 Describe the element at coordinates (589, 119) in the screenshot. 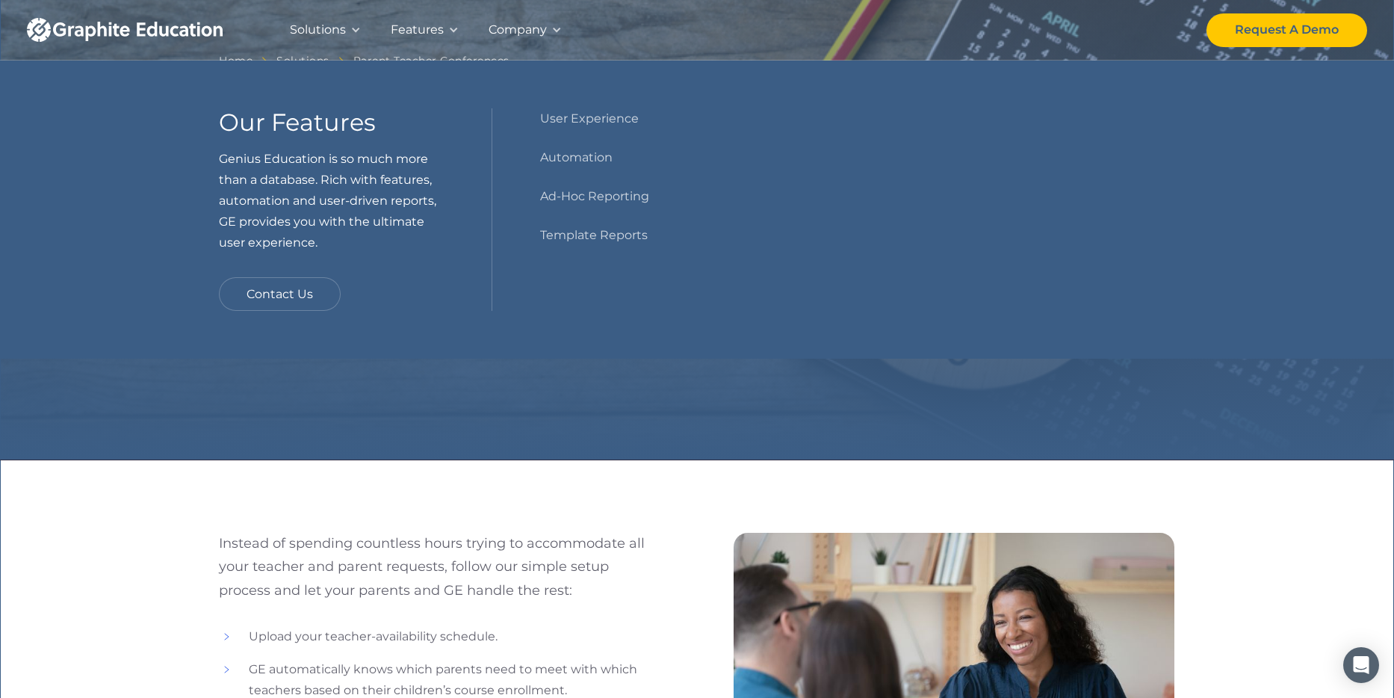

I see `a: User Experience` at that location.